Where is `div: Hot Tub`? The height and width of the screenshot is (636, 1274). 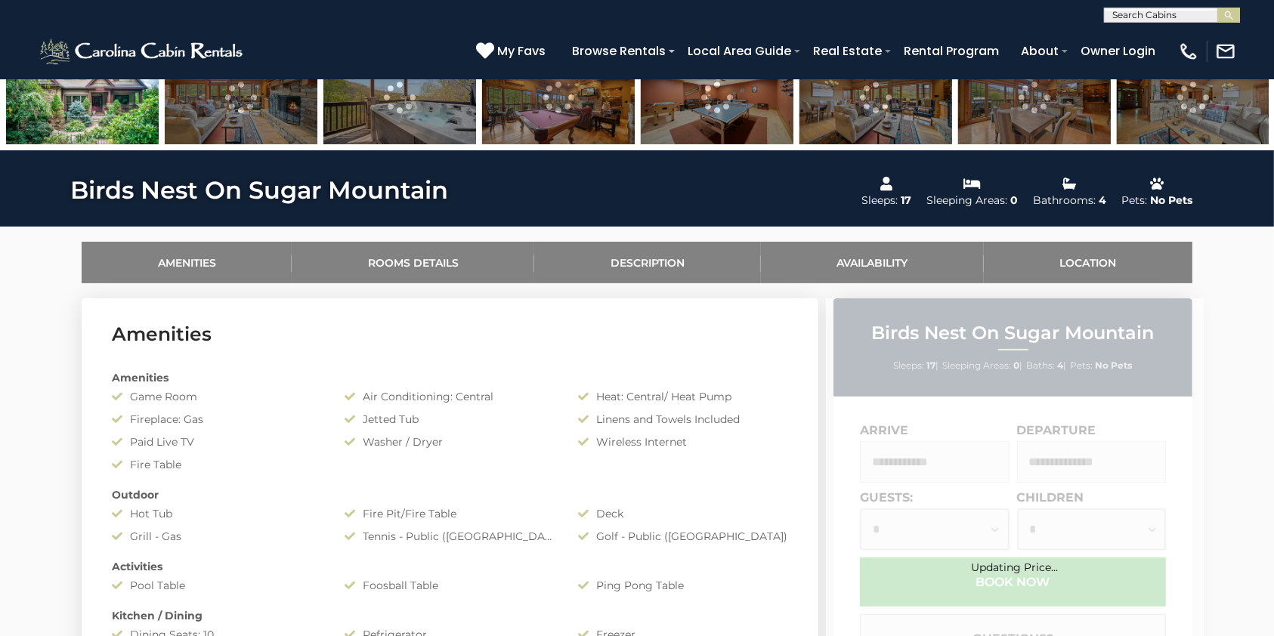
div: Hot Tub is located at coordinates (217, 514).